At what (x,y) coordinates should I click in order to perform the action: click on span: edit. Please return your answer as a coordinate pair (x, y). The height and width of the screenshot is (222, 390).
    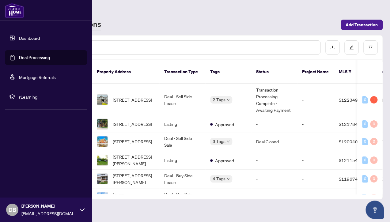
    Looking at the image, I should click on (351, 47).